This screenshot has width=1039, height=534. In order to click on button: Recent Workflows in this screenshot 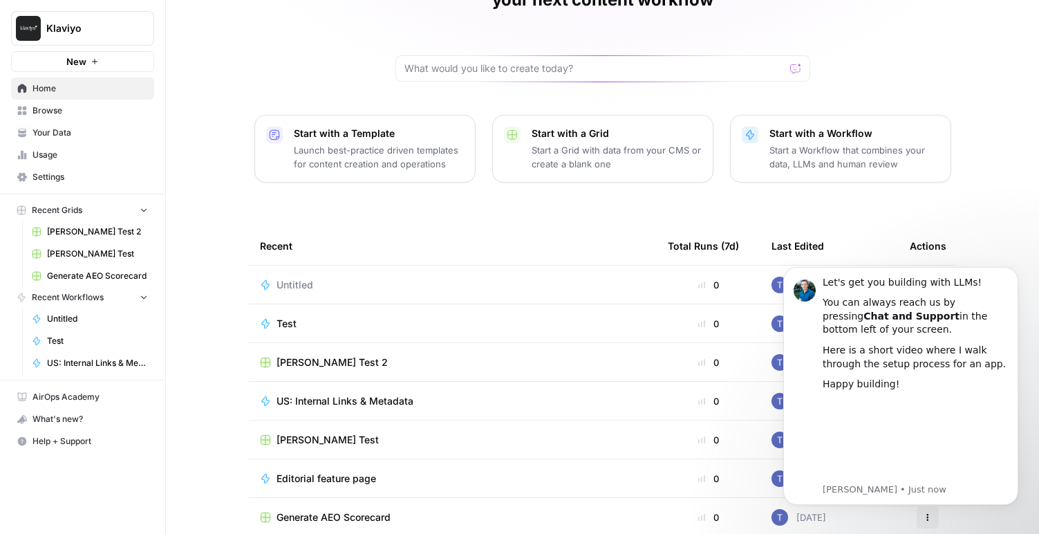, I will do `click(82, 297)`.